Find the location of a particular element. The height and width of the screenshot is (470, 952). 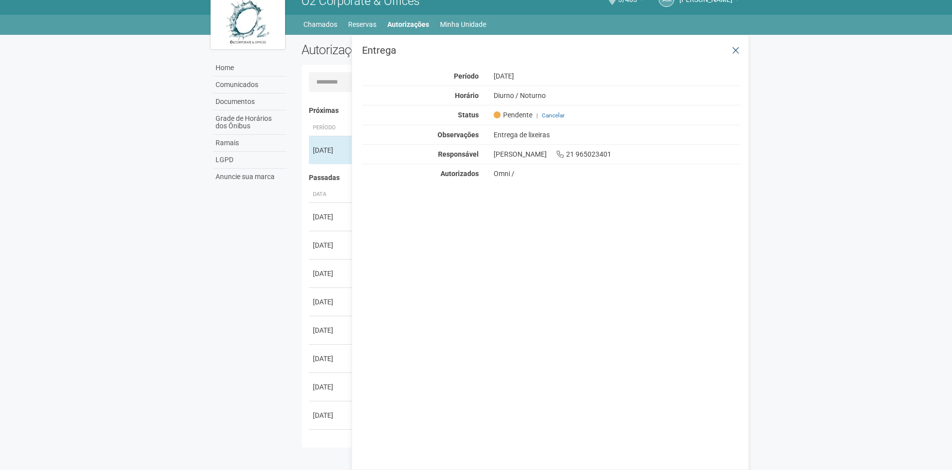

a: Documentos is located at coordinates (250, 102).